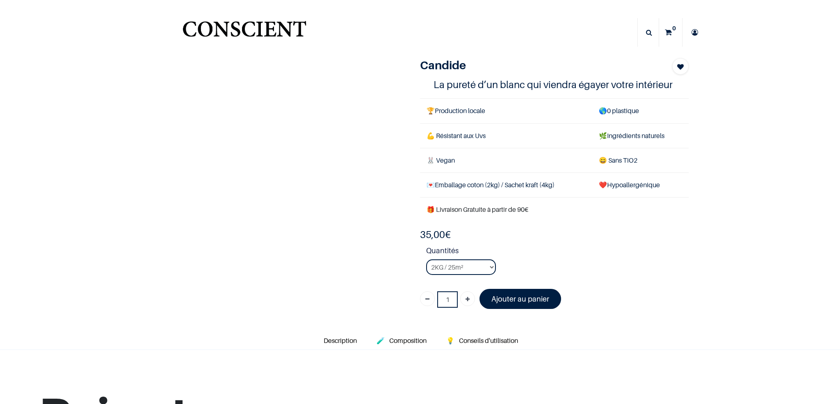  I want to click on a: Supprimer, so click(427, 299).